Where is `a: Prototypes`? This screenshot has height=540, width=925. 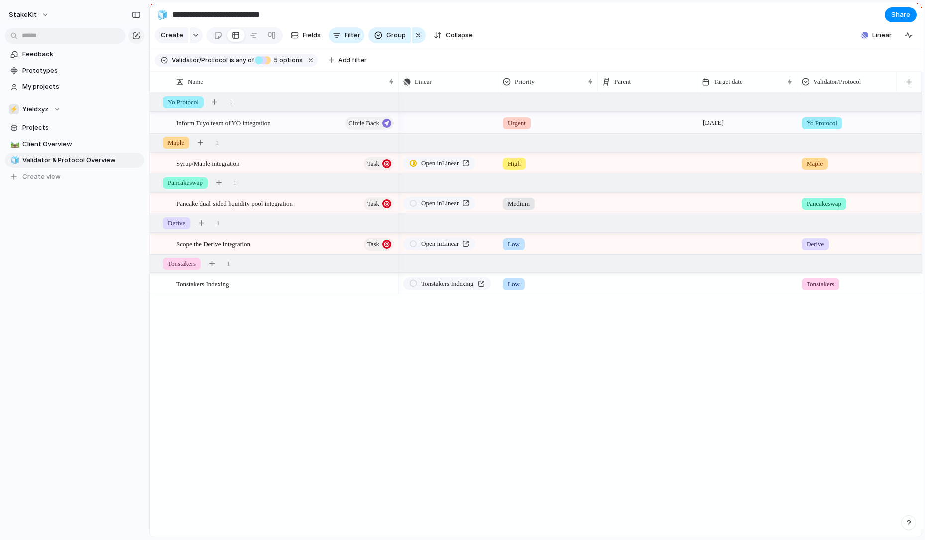
a: Prototypes is located at coordinates (75, 71).